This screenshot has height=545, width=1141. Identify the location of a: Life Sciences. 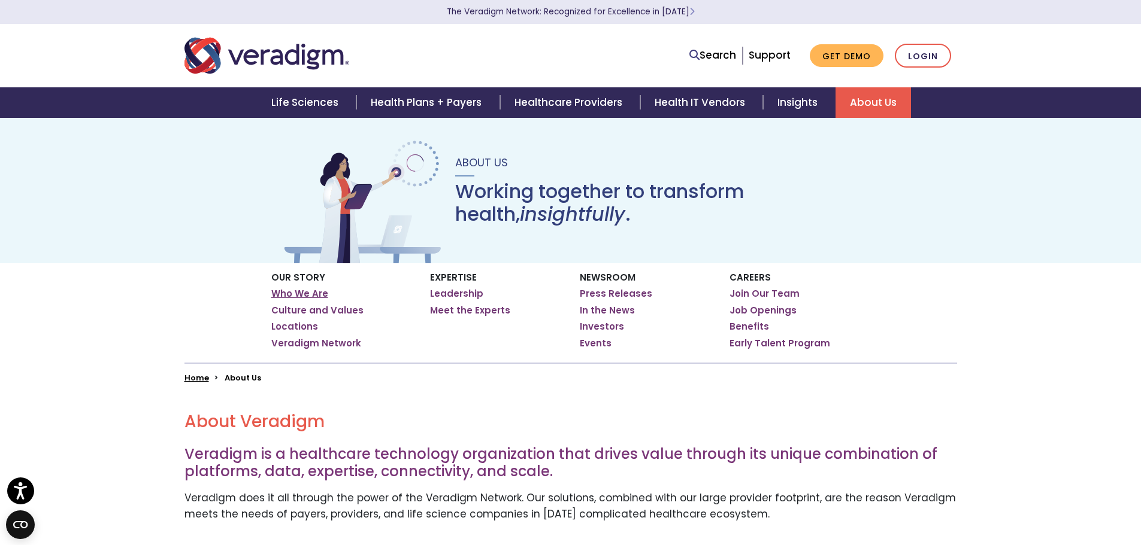
(307, 102).